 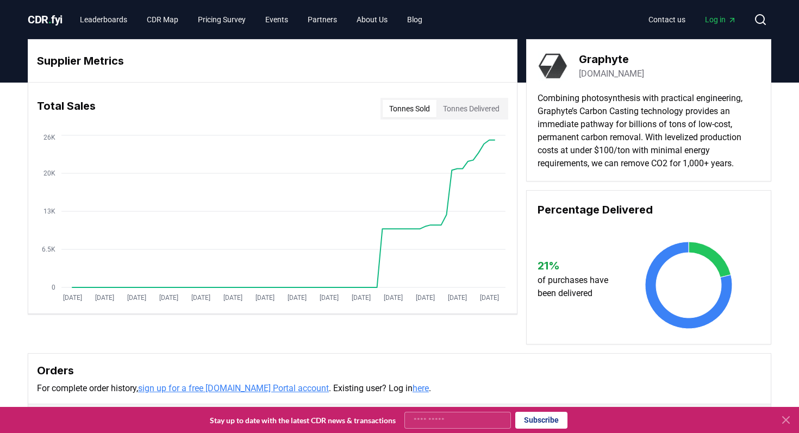 I want to click on tspan: 13K, so click(x=49, y=211).